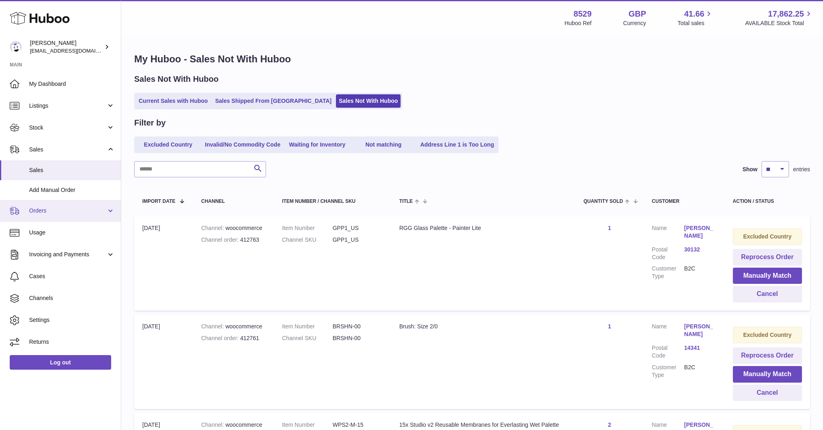 The height and width of the screenshot is (430, 823). Describe the element at coordinates (484, 228) in the screenshot. I see `div: RGG Glass Palette - Painter Lite` at that location.